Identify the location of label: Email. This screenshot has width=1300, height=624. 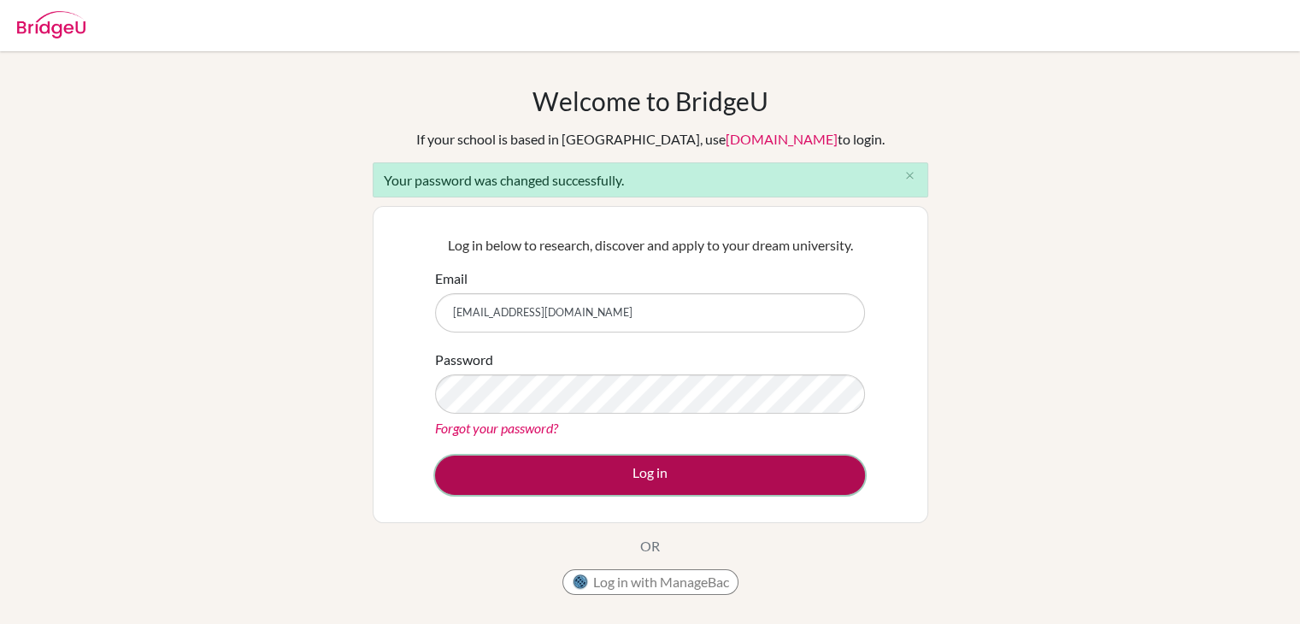
(451, 279).